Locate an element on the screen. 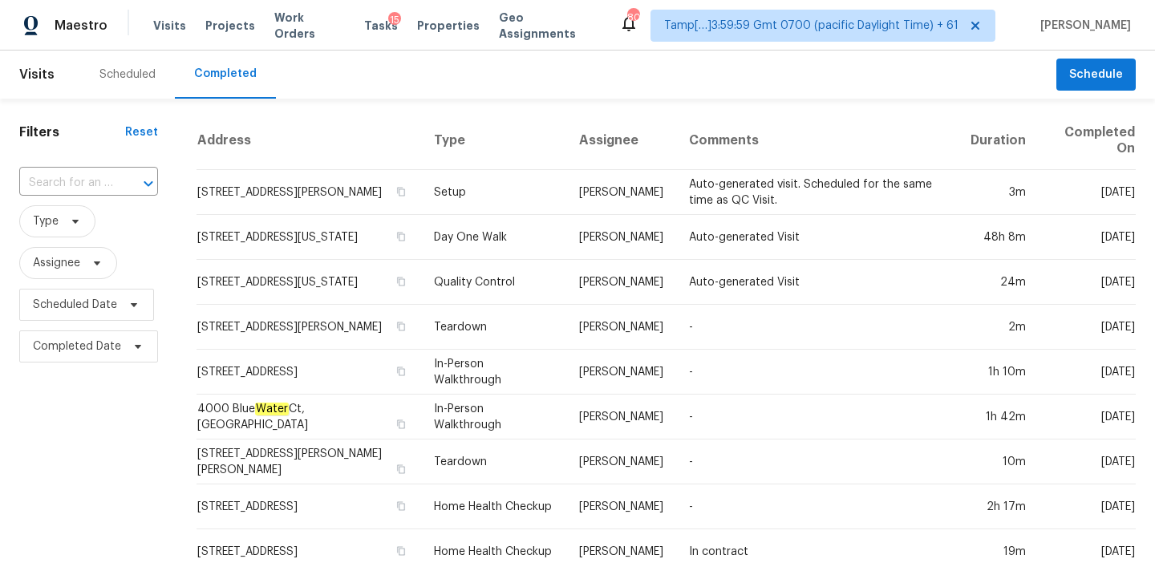 This screenshot has width=1155, height=571. td: 3m is located at coordinates (998, 192).